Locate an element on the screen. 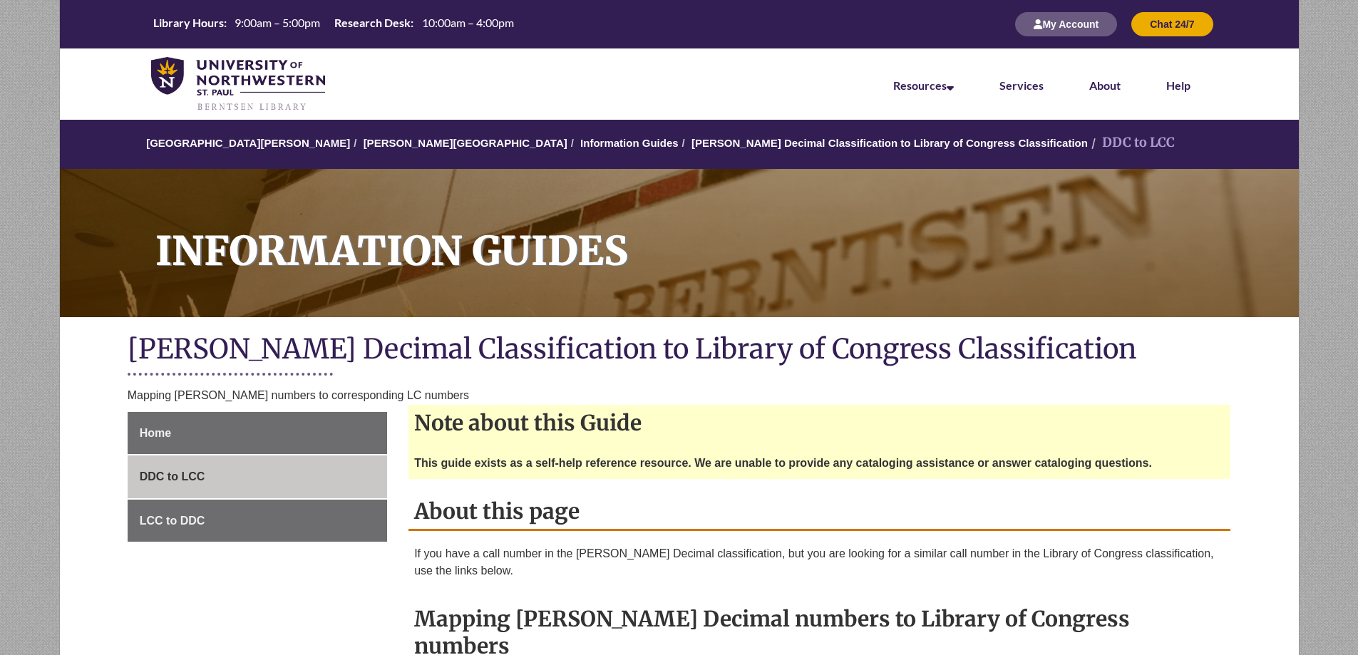 Image resolution: width=1358 pixels, height=655 pixels. a: DDC to LCC is located at coordinates (257, 477).